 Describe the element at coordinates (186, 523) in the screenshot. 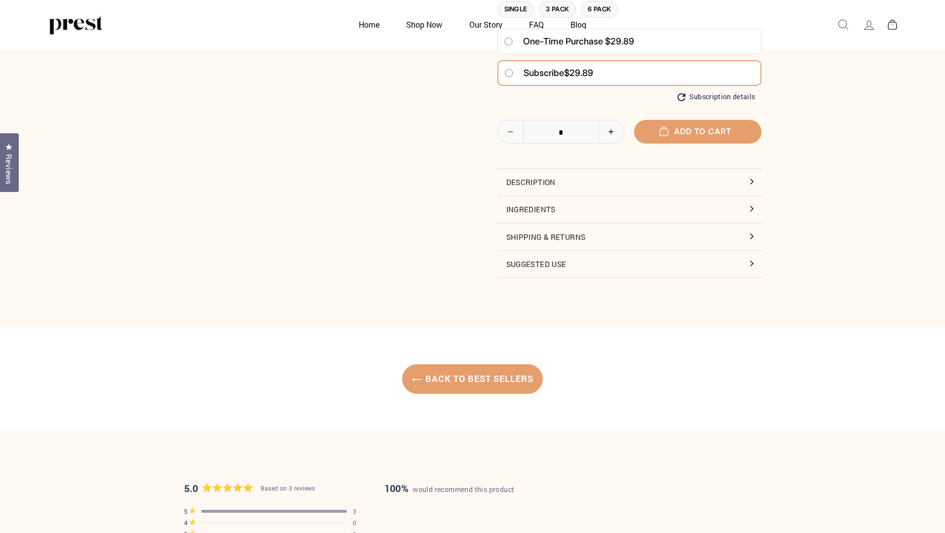

I see `span: 4` at that location.